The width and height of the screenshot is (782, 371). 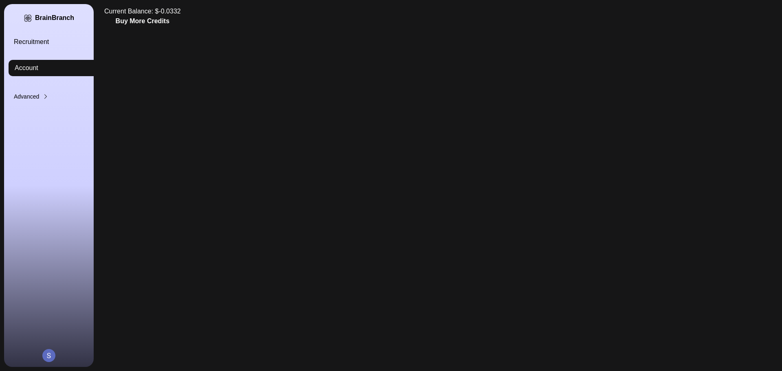 I want to click on a: Recruitment, so click(x=59, y=42).